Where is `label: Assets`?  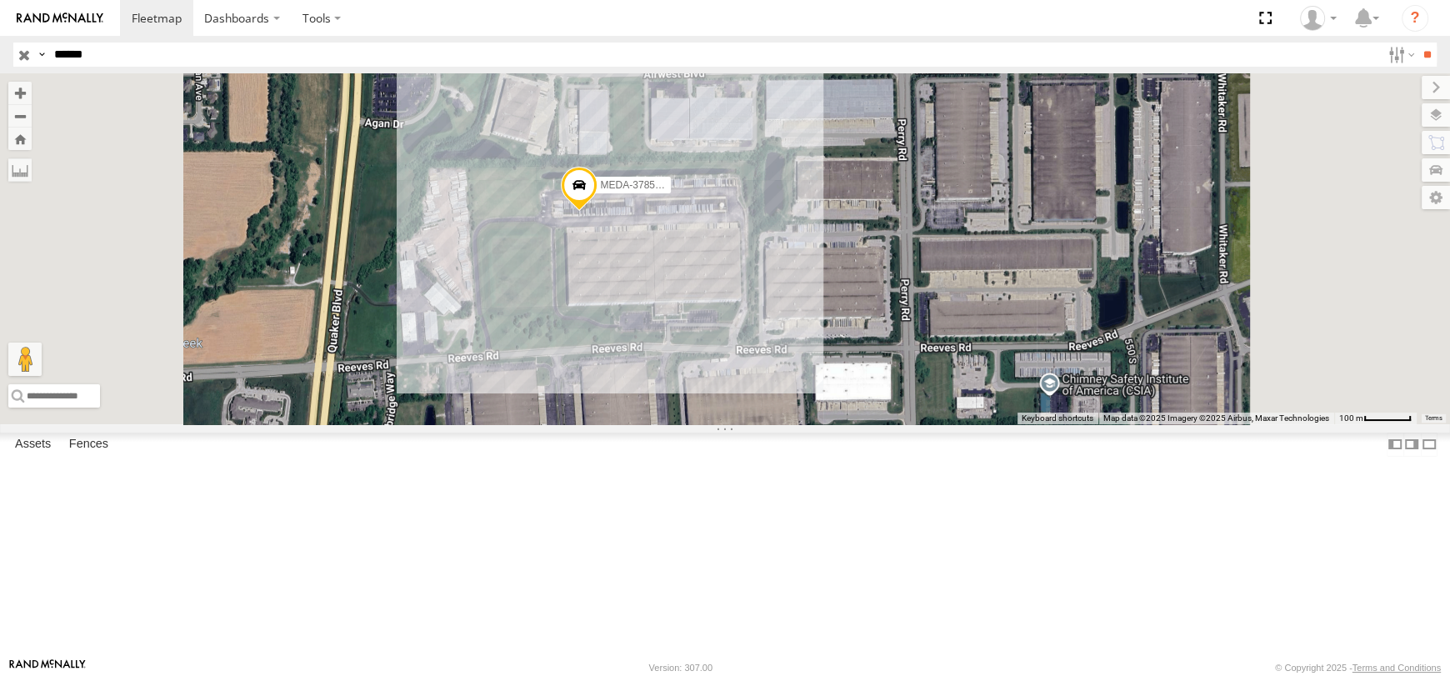
label: Assets is located at coordinates (32, 445).